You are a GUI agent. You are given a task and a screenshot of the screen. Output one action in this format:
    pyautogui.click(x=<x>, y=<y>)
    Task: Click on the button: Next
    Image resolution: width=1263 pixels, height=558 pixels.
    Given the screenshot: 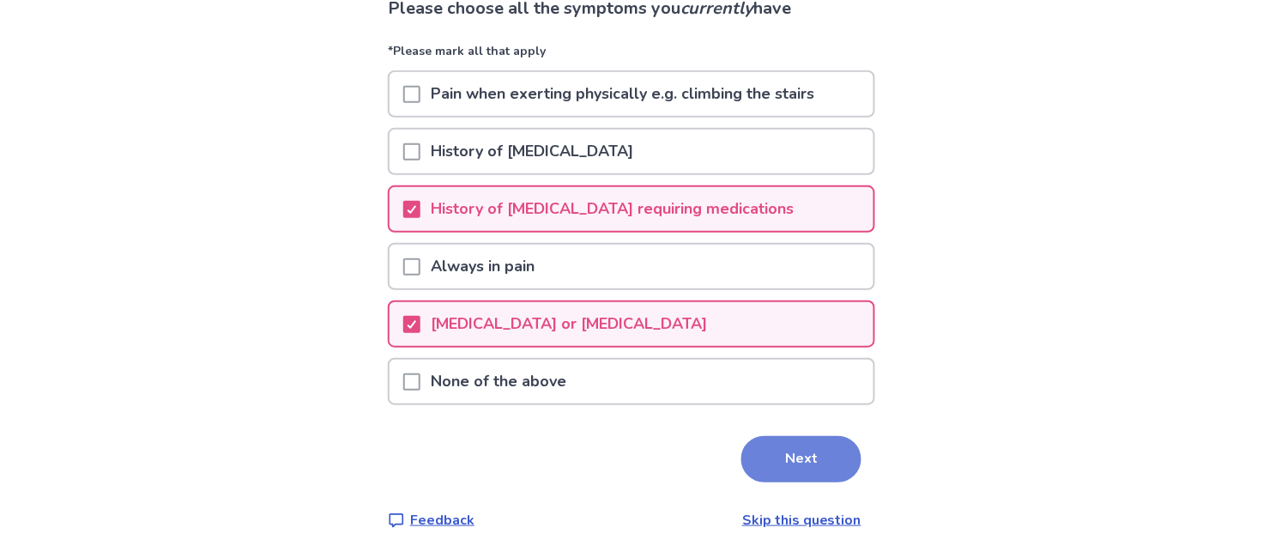 What is the action you would take?
    pyautogui.click(x=801, y=459)
    